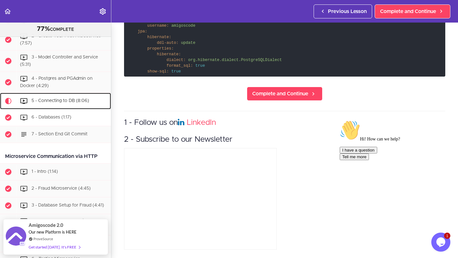 The image size is (458, 258). What do you see at coordinates (17, 39) in the screenshot?
I see `button: Tell me more` at bounding box center [17, 39].